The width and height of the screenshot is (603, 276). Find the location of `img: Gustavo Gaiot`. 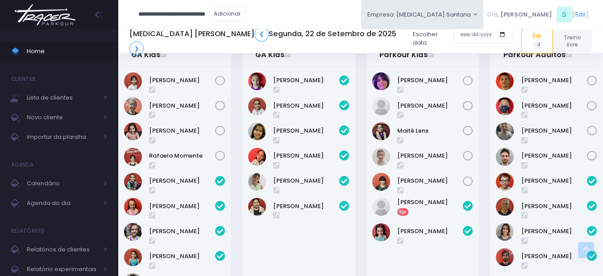

img: Gustavo Gaiot is located at coordinates (505, 106).